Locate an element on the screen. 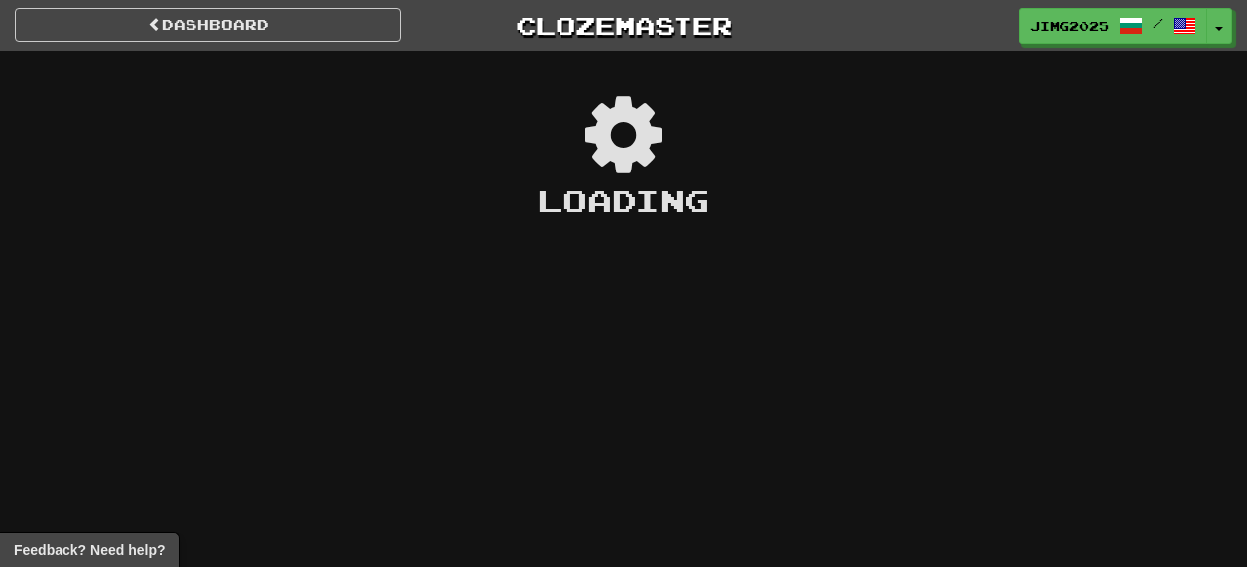 The height and width of the screenshot is (567, 1247). a: Dashboard is located at coordinates (207, 25).